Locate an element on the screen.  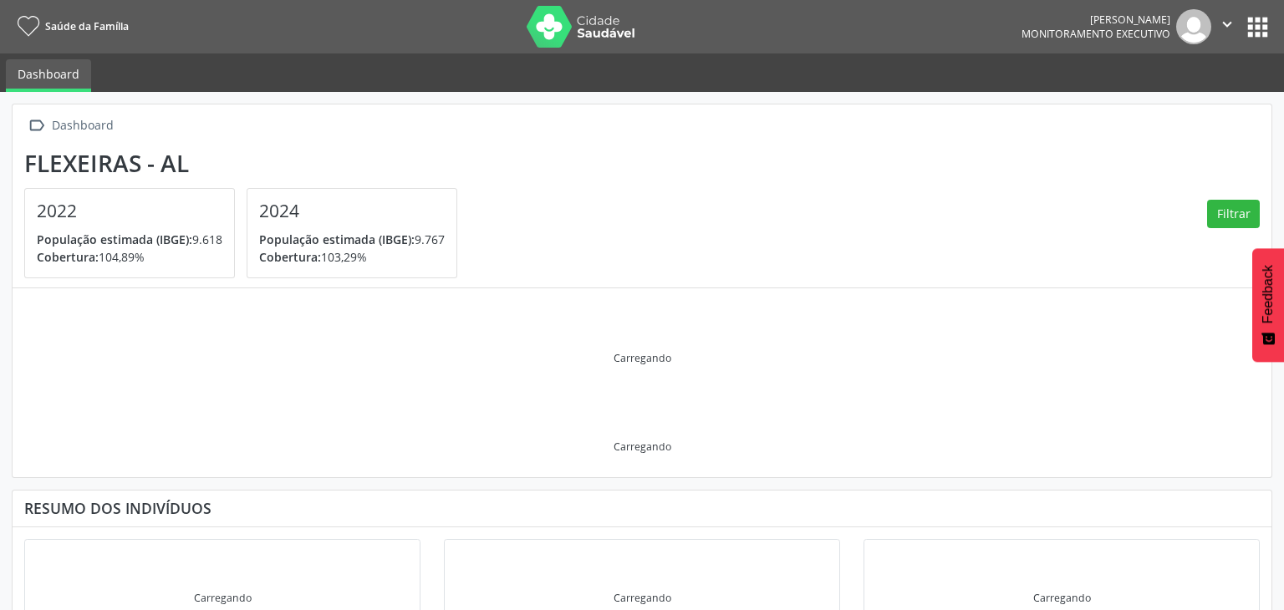
h4: 2024 is located at coordinates (352, 211).